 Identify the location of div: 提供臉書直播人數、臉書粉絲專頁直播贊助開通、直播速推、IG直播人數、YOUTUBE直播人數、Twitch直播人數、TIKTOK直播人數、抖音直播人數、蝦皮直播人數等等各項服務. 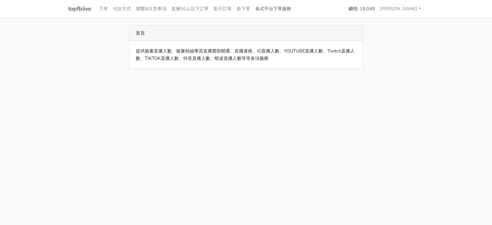
(246, 55).